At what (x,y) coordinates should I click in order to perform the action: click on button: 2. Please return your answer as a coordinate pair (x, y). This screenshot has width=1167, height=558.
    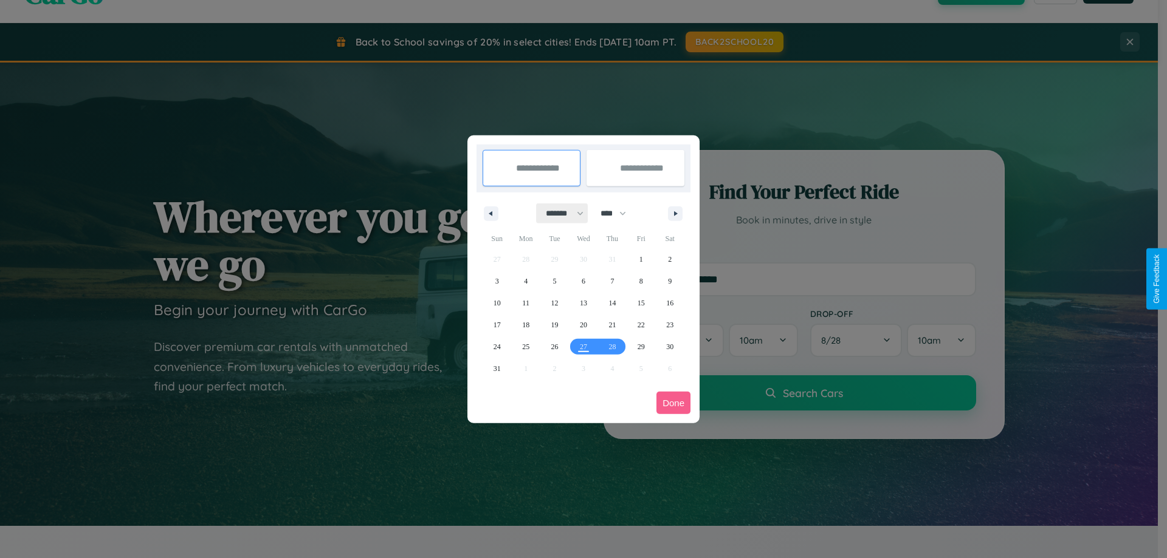
    Looking at the image, I should click on (670, 259).